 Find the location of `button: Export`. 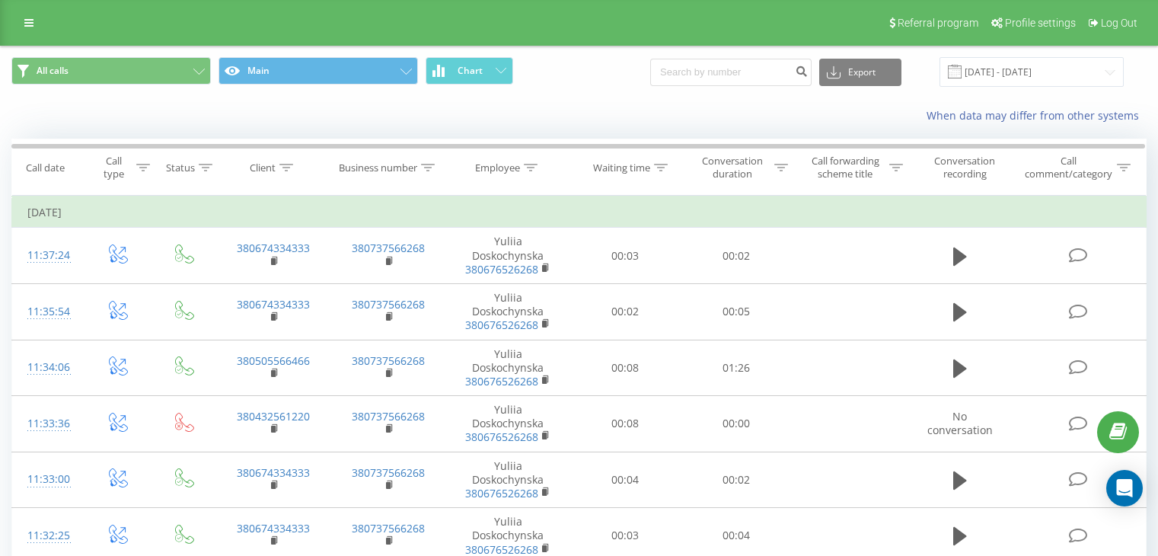

button: Export is located at coordinates (860, 72).